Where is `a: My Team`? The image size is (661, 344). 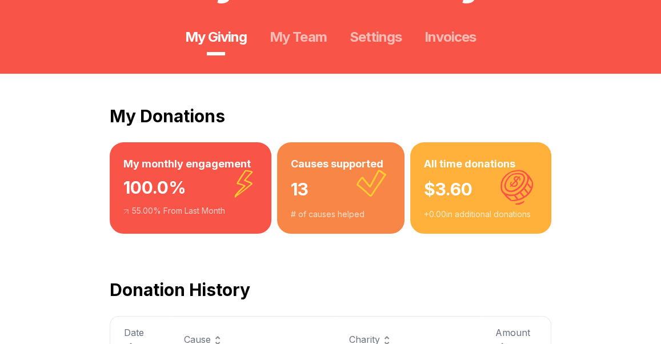
a: My Team is located at coordinates (298, 37).